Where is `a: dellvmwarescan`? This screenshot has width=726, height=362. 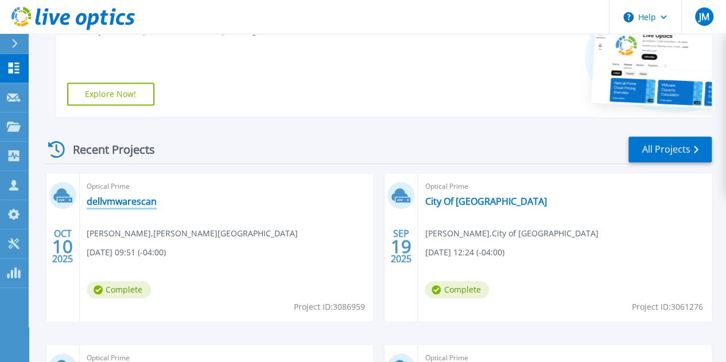 a: dellvmwarescan is located at coordinates (122, 201).